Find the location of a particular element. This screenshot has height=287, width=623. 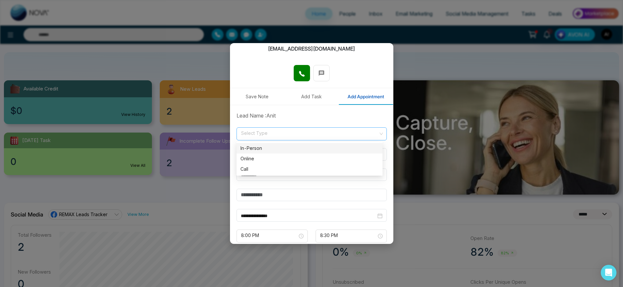

div: Open Intercom Messenger is located at coordinates (609, 273).